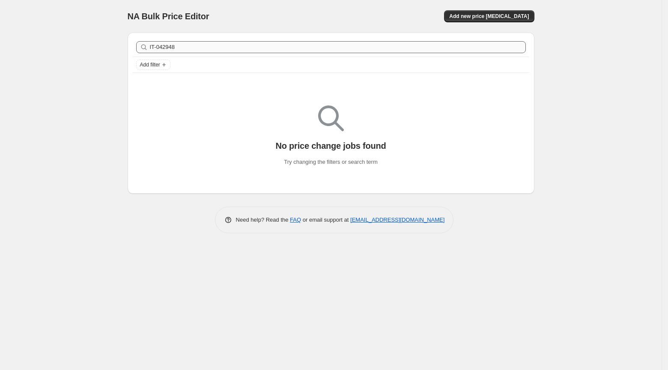  What do you see at coordinates (296, 219) in the screenshot?
I see `a: FAQ` at bounding box center [296, 219].